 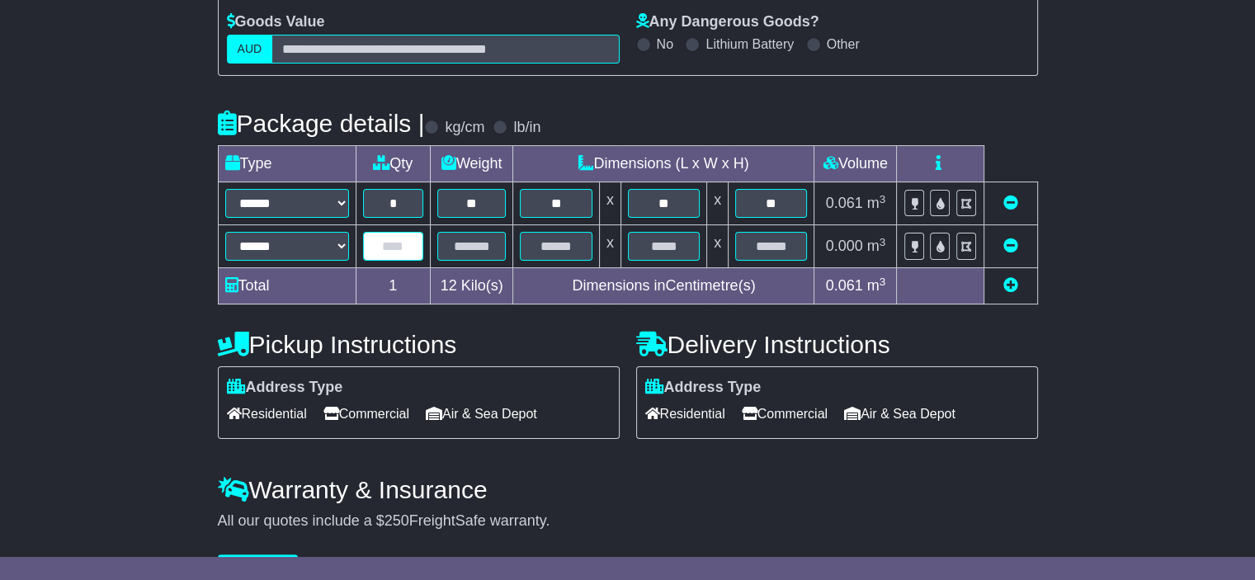 I want to click on div: All our quotes include a $ FreightSafe warranty., so click(x=628, y=521).